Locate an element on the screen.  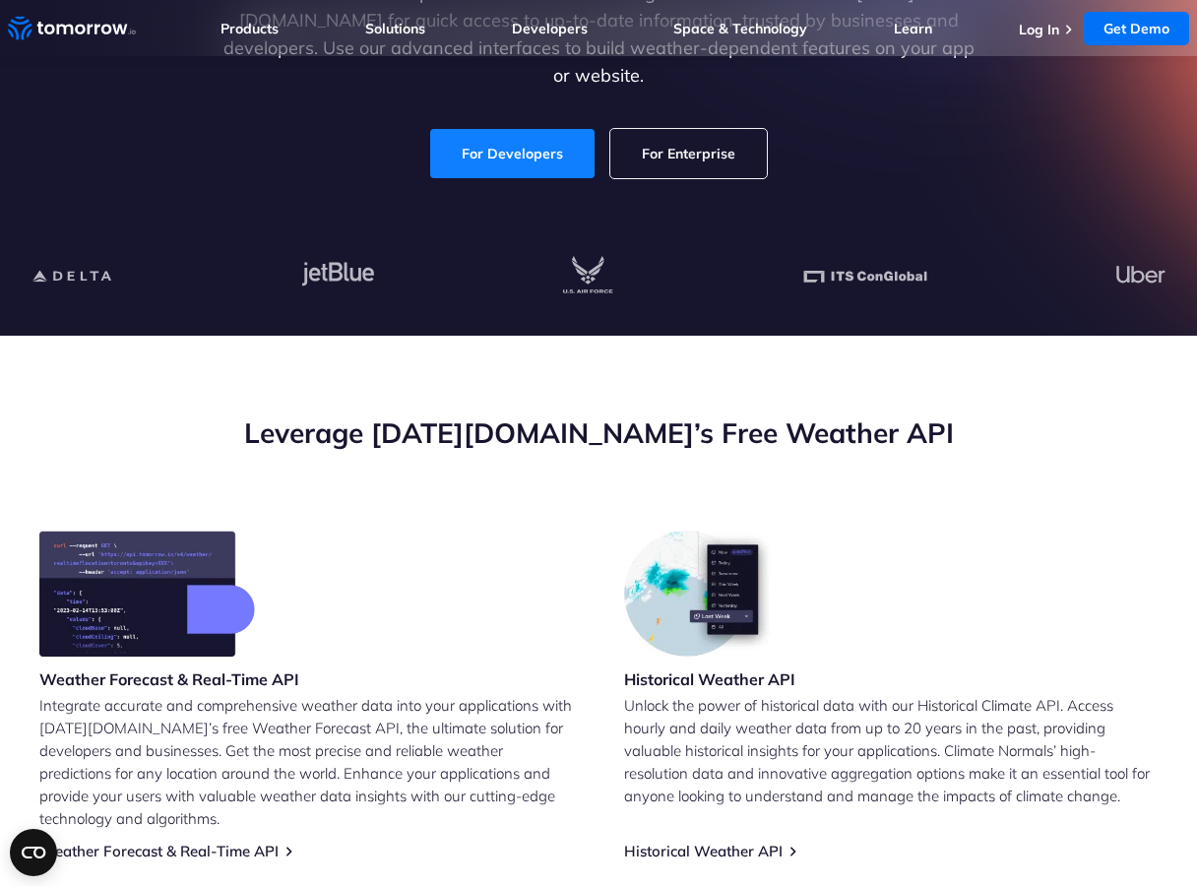
h3: Weather Forecast & Real-Time API is located at coordinates (169, 679).